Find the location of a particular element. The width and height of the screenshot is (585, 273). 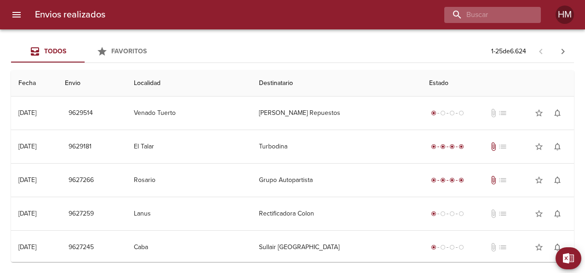

span: 9629181 is located at coordinates (80, 147).